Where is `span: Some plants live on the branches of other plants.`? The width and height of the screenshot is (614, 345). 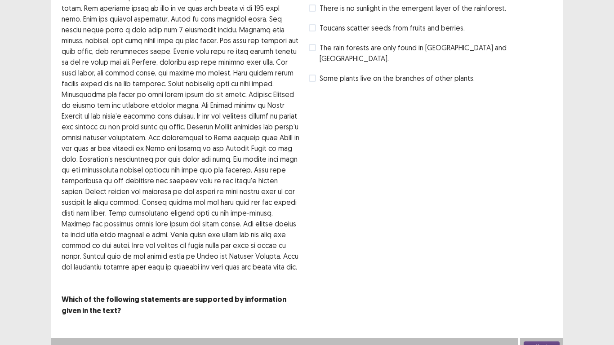 span: Some plants live on the branches of other plants. is located at coordinates (397, 78).